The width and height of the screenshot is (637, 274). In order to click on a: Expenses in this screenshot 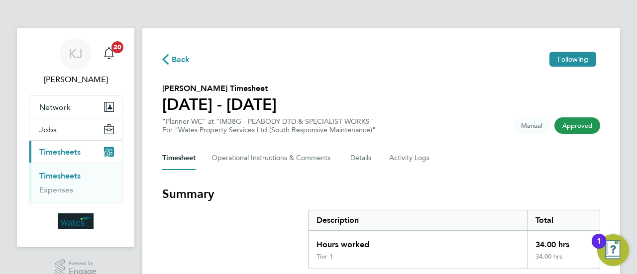, I will do `click(56, 190)`.